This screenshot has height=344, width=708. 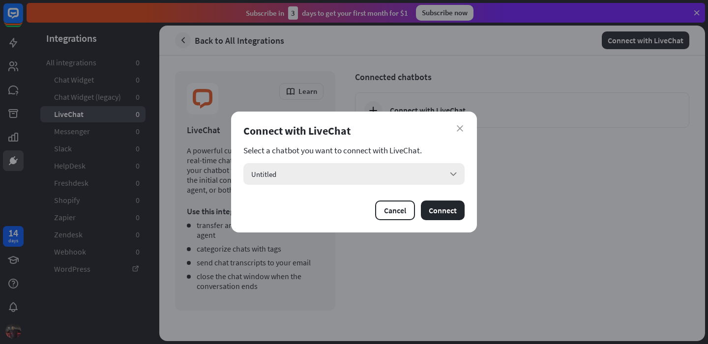 I want to click on i: close, so click(x=460, y=128).